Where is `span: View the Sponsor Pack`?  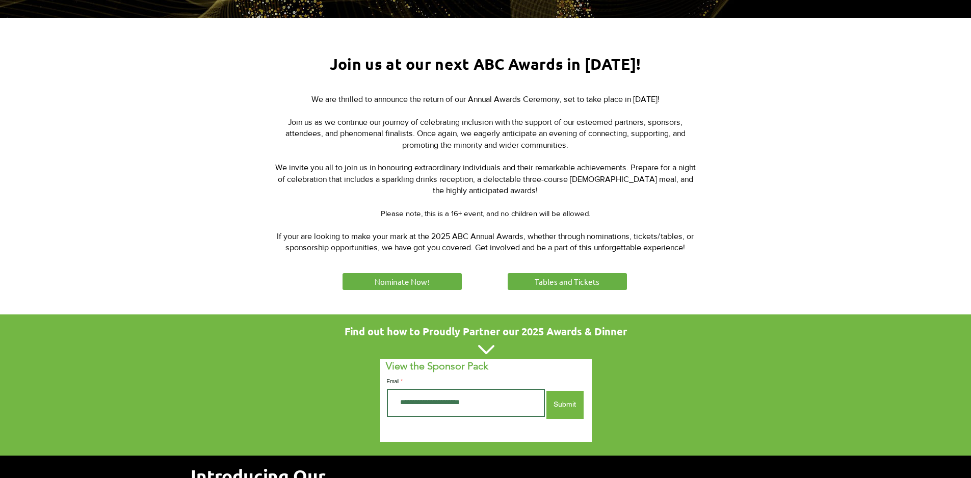 span: View the Sponsor Pack is located at coordinates (437, 366).